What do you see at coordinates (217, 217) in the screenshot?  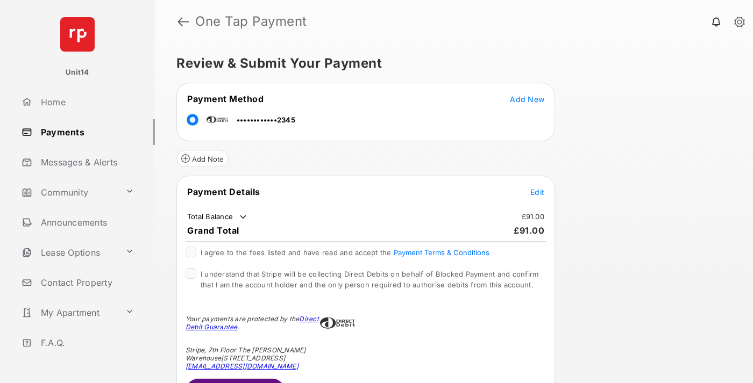 I see `td: Total Balance` at bounding box center [217, 217].